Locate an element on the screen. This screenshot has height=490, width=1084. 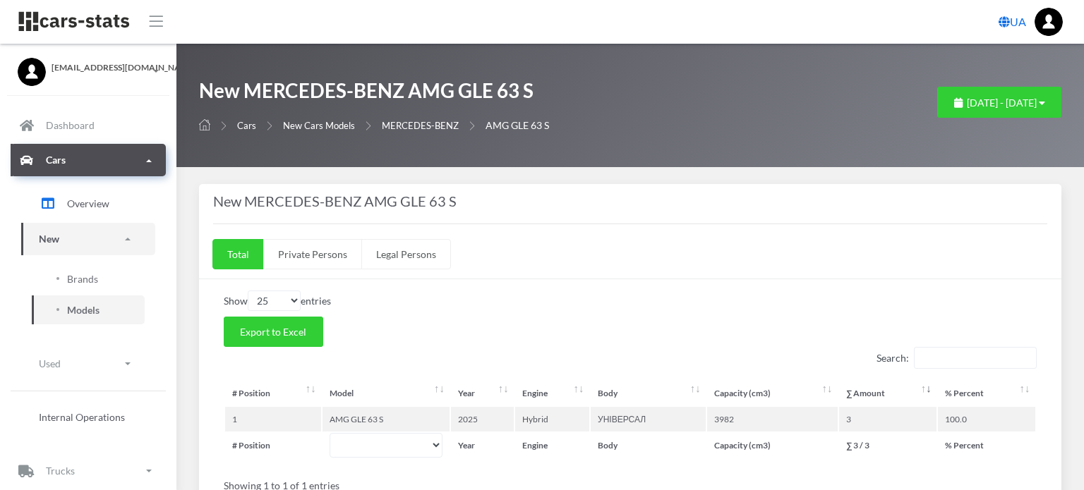
th: ∑ 3 / 3 is located at coordinates (888, 445).